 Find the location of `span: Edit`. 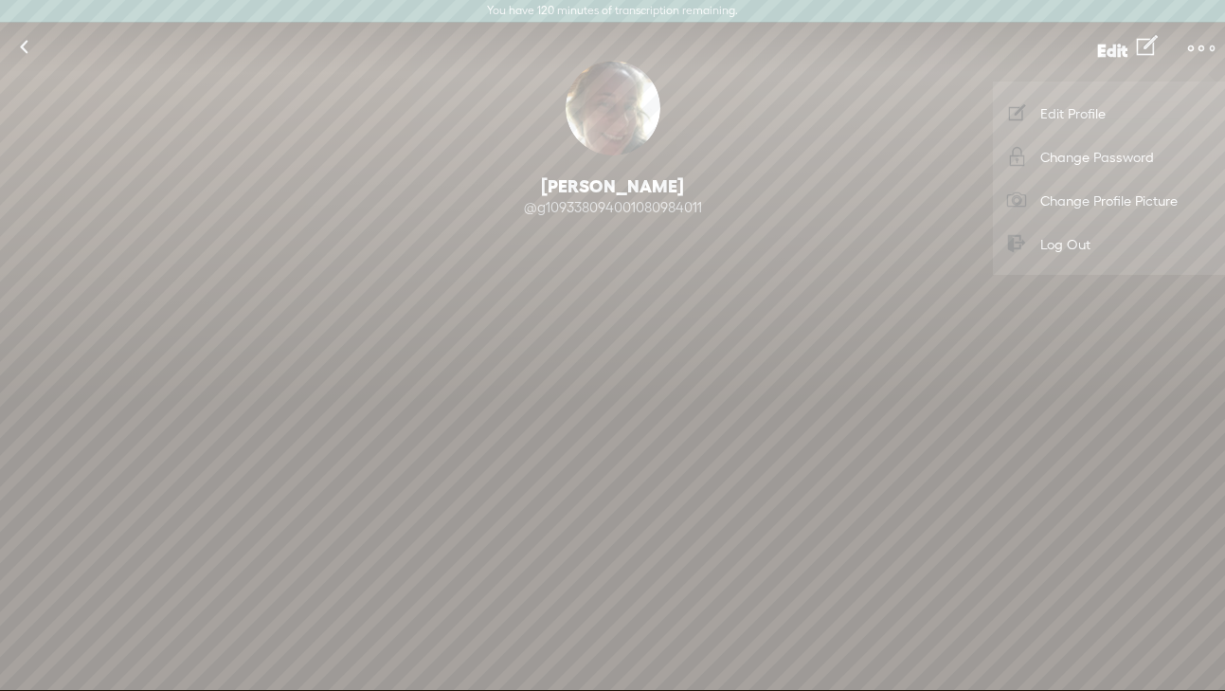

span: Edit is located at coordinates (1113, 50).